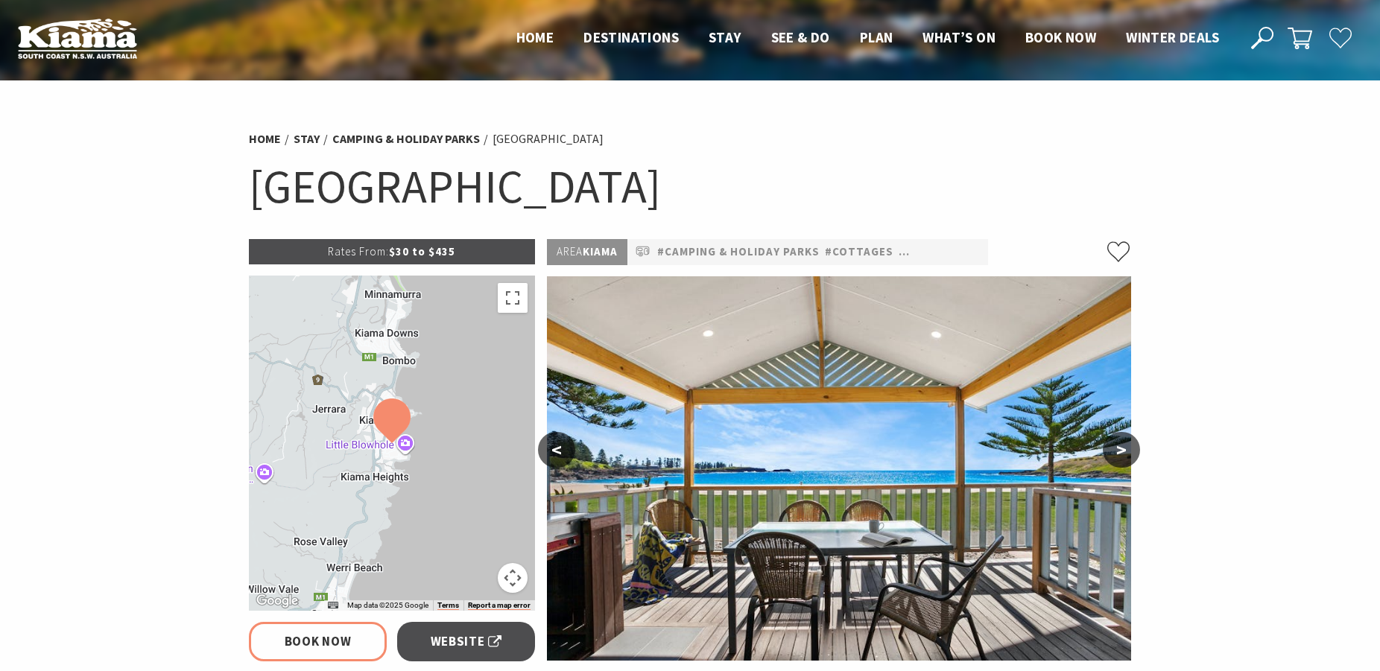 The width and height of the screenshot is (1380, 671). Describe the element at coordinates (513, 298) in the screenshot. I see `button: Toggle fullscreen view` at that location.